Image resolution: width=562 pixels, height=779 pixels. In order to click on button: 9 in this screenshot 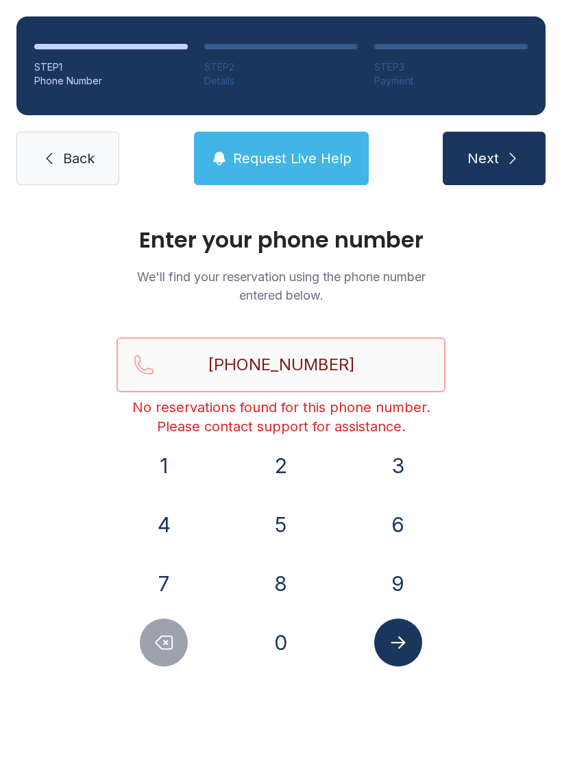, I will do `click(398, 583)`.